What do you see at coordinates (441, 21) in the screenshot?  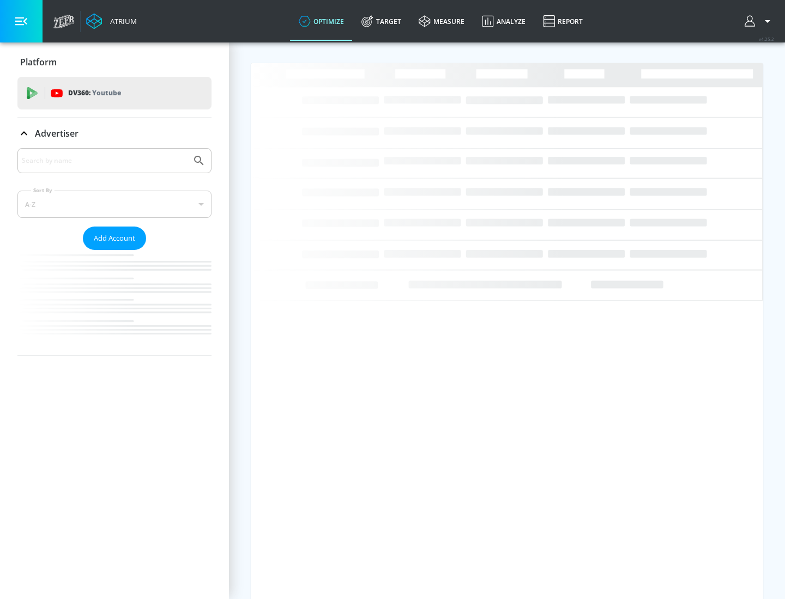 I see `a: measure` at bounding box center [441, 21].